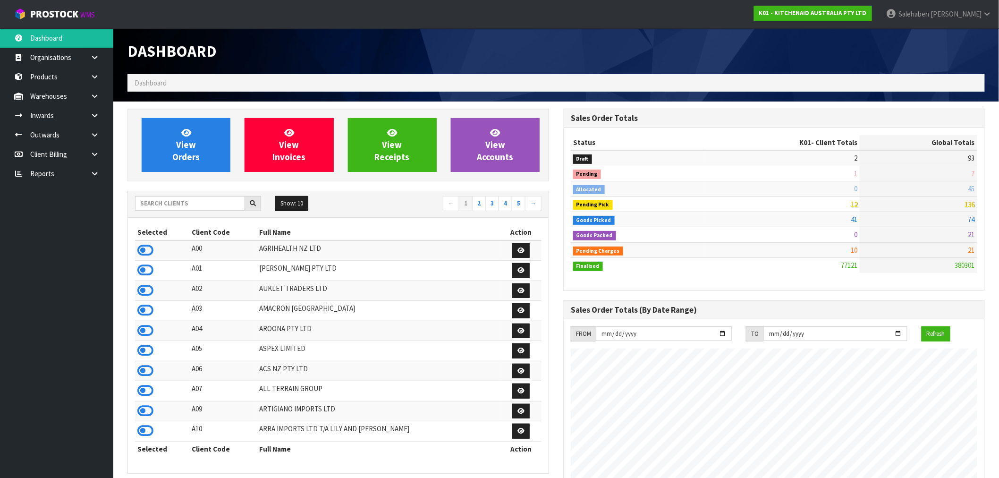 This screenshot has width=999, height=478. I want to click on a: ViewReceipts, so click(392, 145).